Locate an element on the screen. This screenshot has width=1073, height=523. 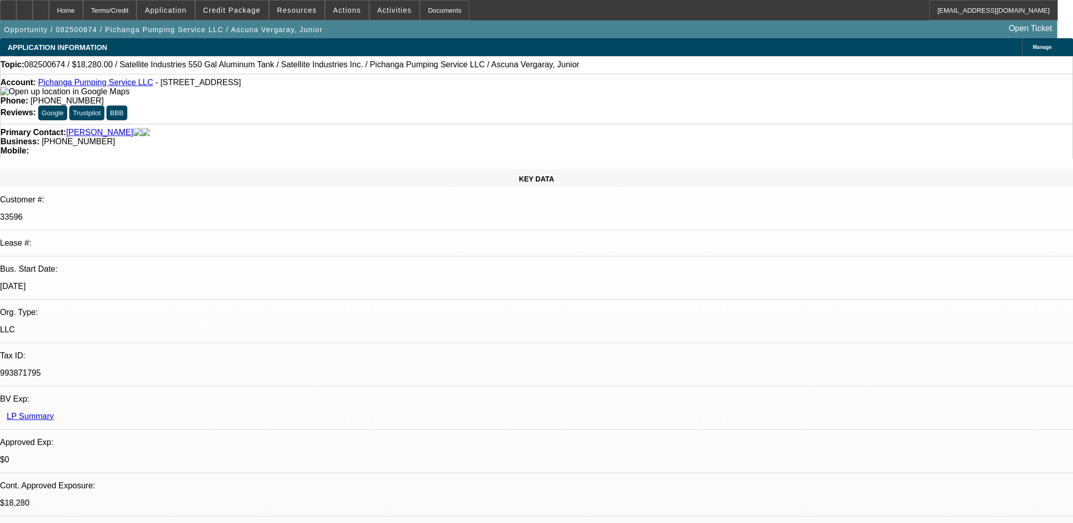
img: facebook-icon.png is located at coordinates (138, 132).